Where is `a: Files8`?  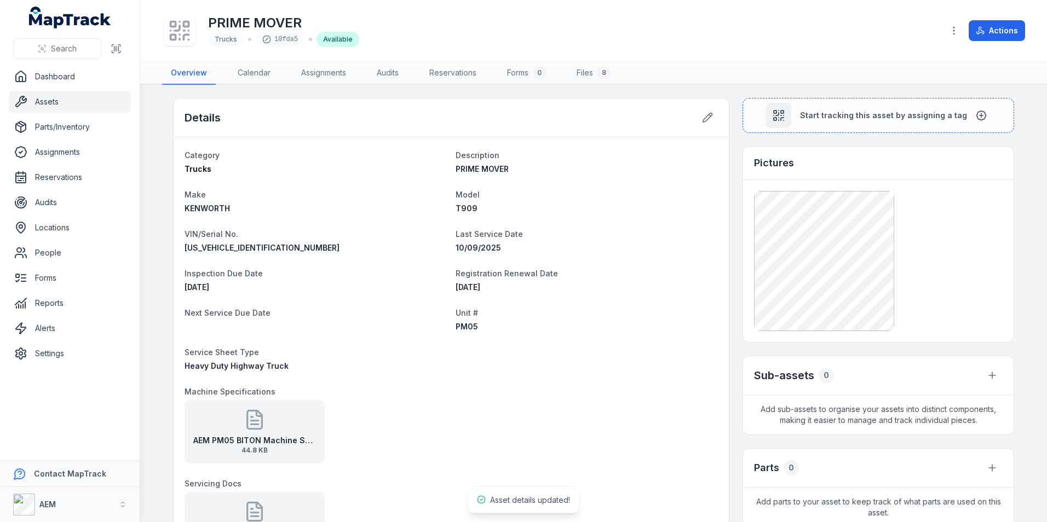 a: Files8 is located at coordinates (594, 73).